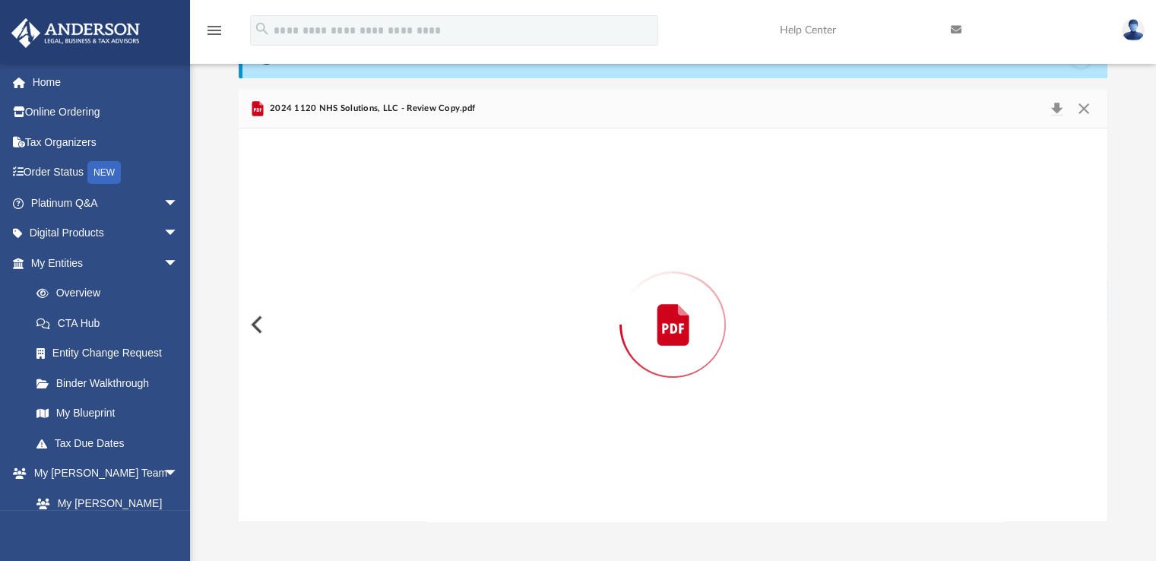 This screenshot has height=561, width=1156. I want to click on a: Tax Organizers, so click(106, 142).